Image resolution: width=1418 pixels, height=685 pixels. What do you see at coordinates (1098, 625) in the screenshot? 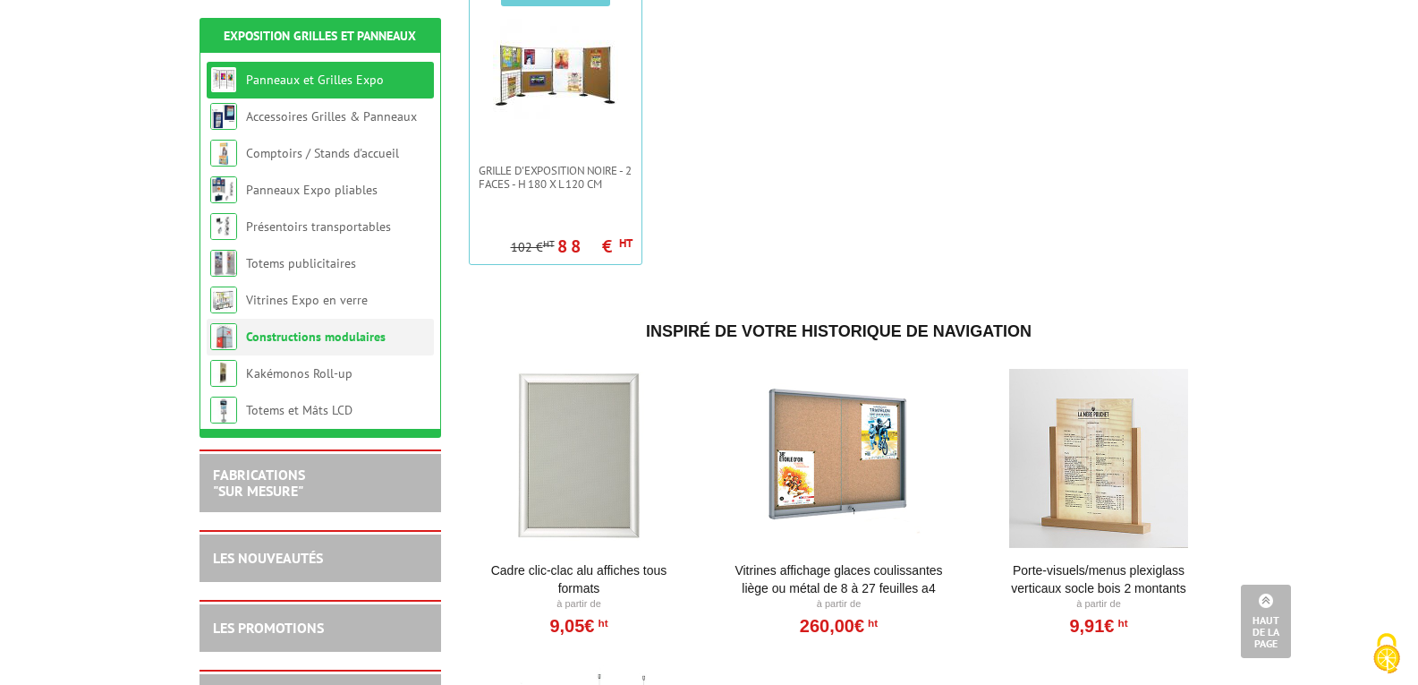
I see `a: 9,91€HT` at bounding box center [1098, 625].